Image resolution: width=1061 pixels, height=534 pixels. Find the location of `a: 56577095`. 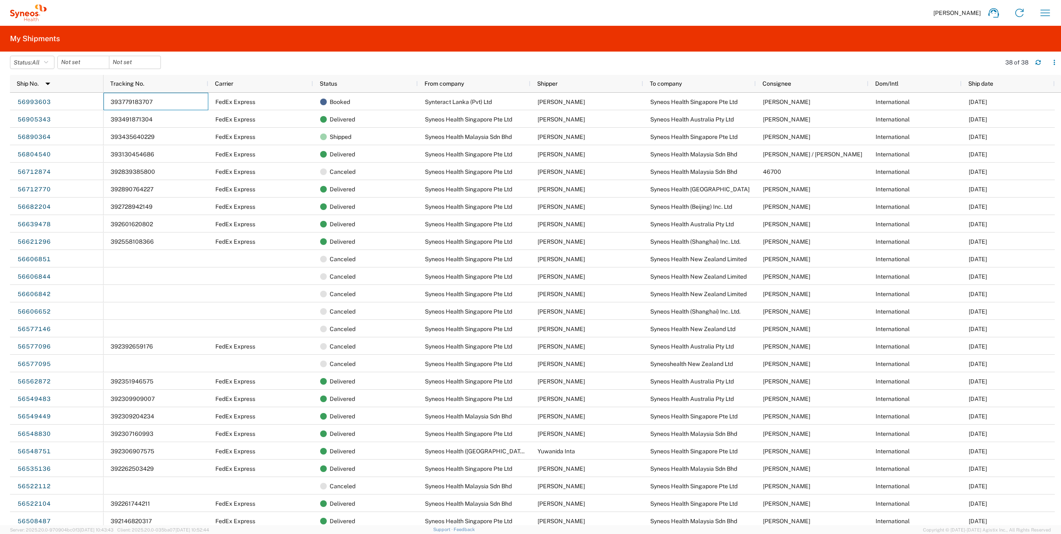

a: 56577095 is located at coordinates (34, 364).